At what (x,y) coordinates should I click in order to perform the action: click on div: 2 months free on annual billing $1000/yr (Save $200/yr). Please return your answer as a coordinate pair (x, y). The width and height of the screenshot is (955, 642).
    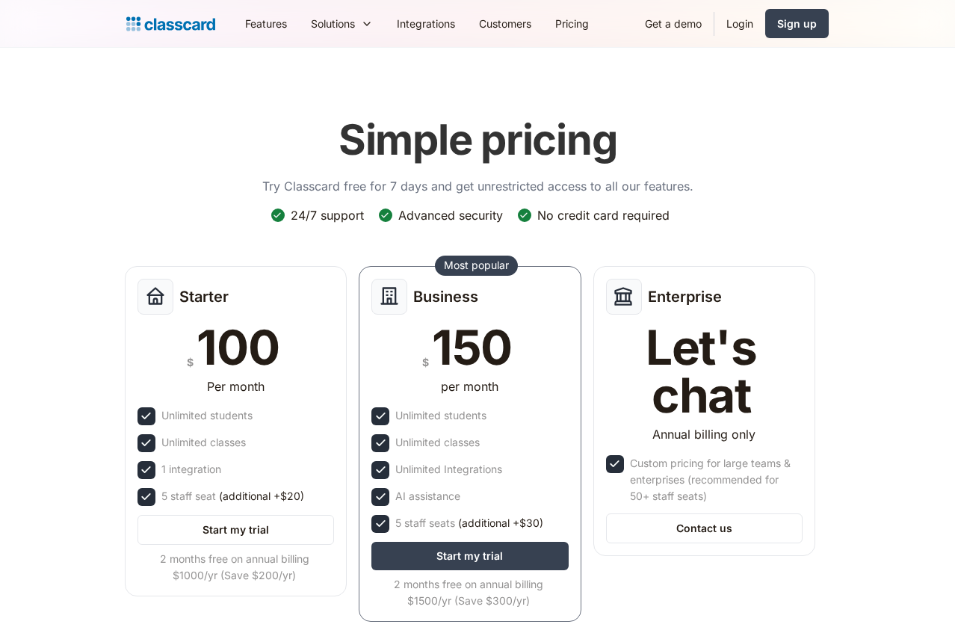
    Looking at the image, I should click on (234, 567).